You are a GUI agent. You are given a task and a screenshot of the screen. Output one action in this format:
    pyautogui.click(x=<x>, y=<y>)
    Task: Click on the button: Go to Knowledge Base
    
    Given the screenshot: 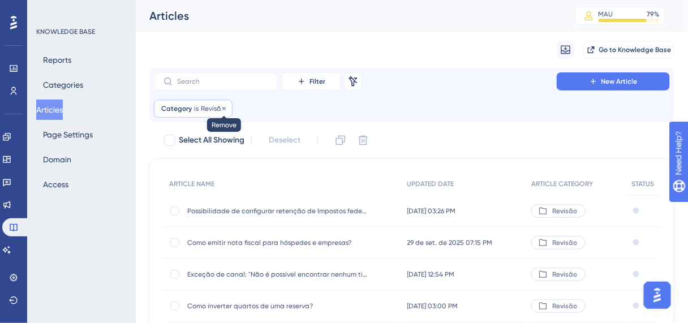 What is the action you would take?
    pyautogui.click(x=629, y=50)
    